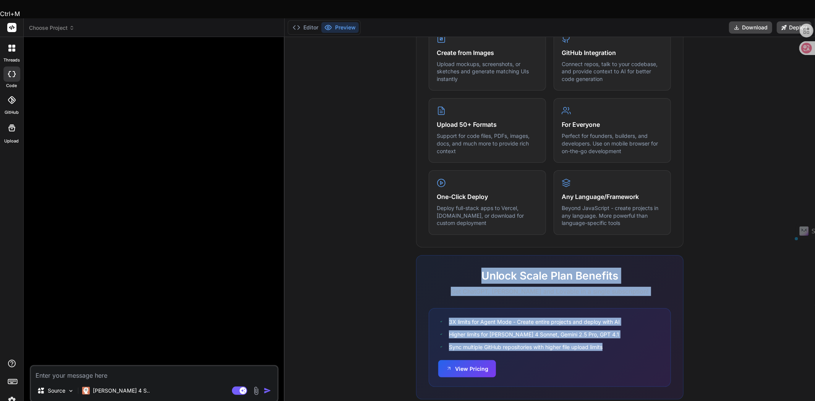 This screenshot has height=401, width=815. I want to click on button: Preview, so click(340, 28).